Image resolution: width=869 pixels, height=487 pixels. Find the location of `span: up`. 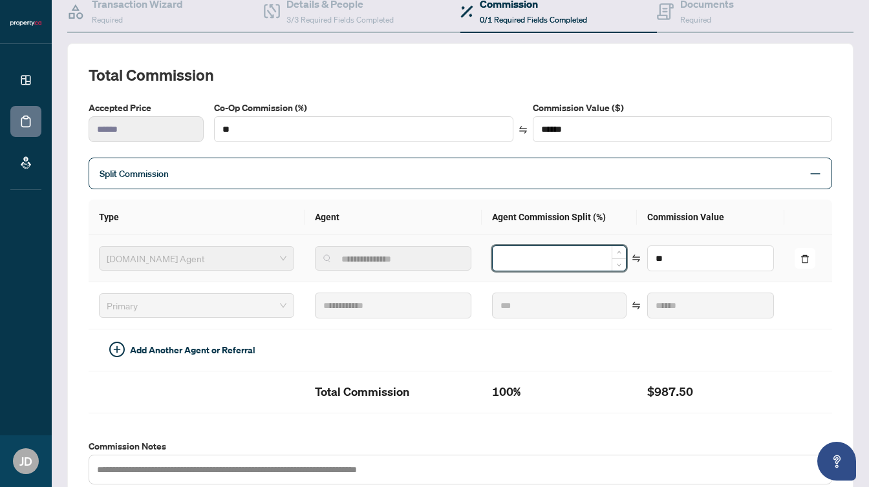

span: up is located at coordinates (619, 252).